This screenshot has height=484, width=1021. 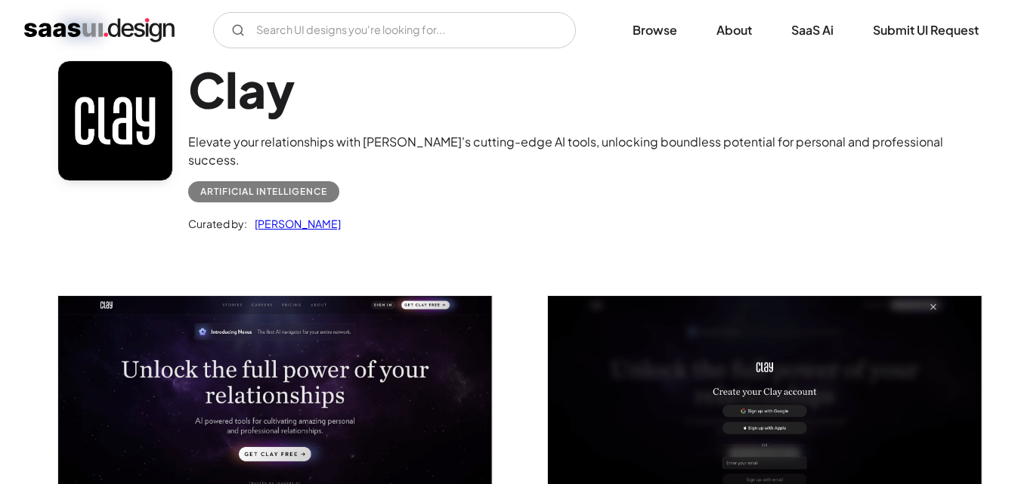 What do you see at coordinates (576, 89) in the screenshot?
I see `h1: Clay` at bounding box center [576, 89].